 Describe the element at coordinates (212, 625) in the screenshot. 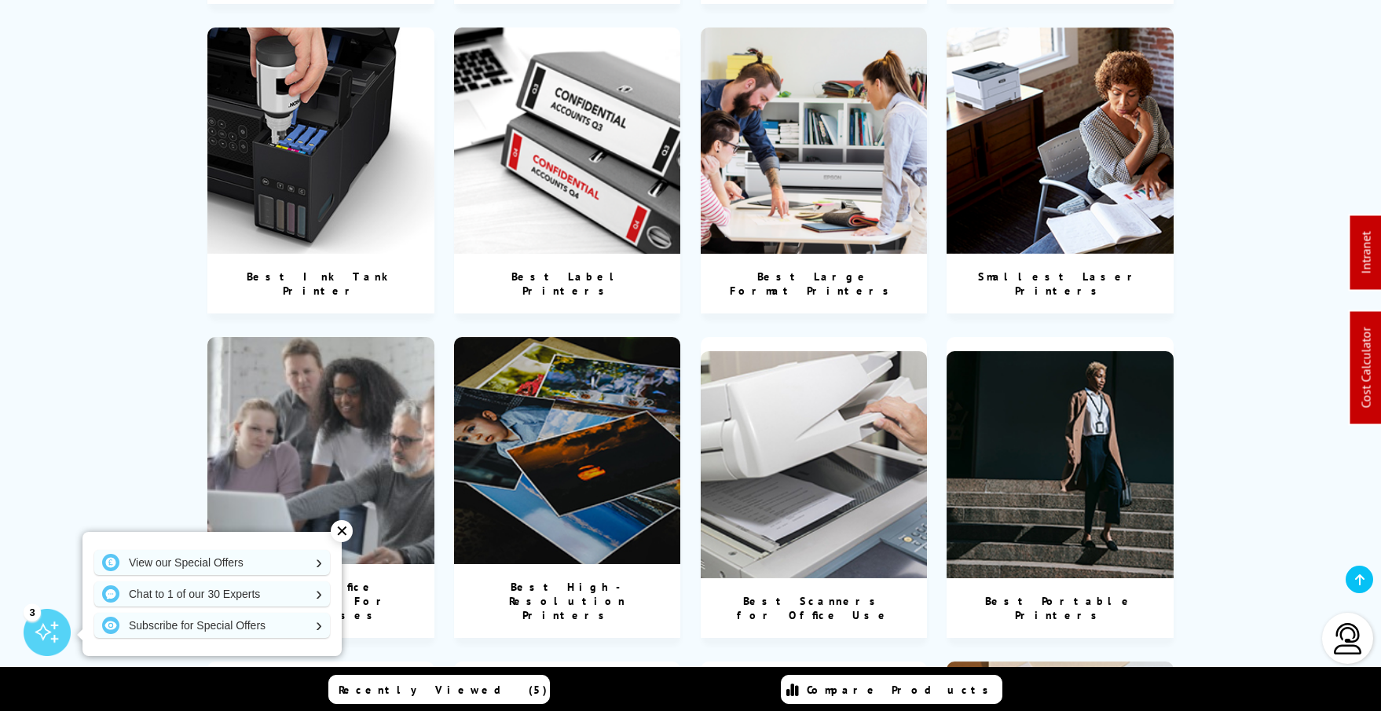

I see `a: Subscribe for Special Offers` at that location.